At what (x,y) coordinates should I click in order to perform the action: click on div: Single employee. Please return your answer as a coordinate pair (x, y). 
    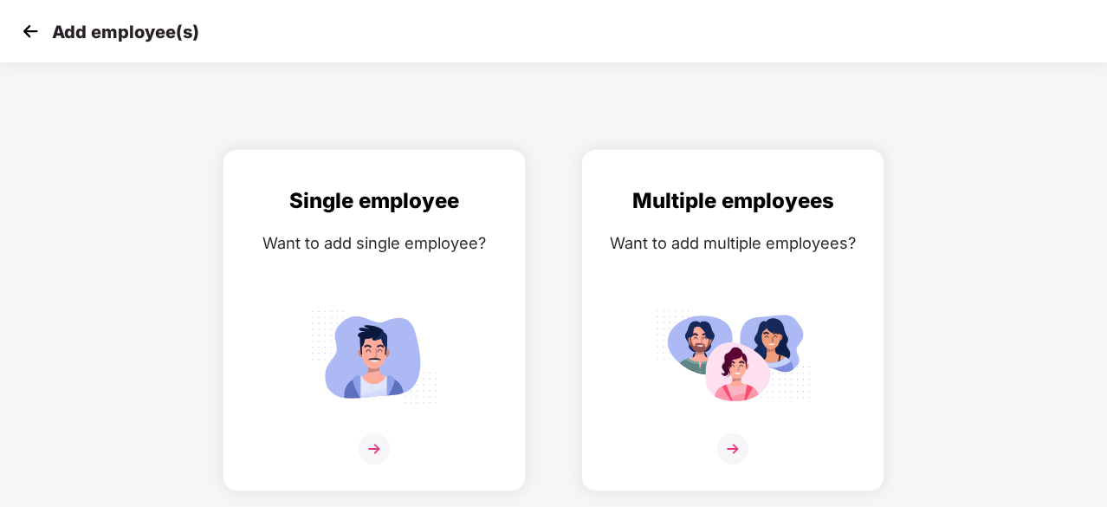
    Looking at the image, I should click on (374, 201).